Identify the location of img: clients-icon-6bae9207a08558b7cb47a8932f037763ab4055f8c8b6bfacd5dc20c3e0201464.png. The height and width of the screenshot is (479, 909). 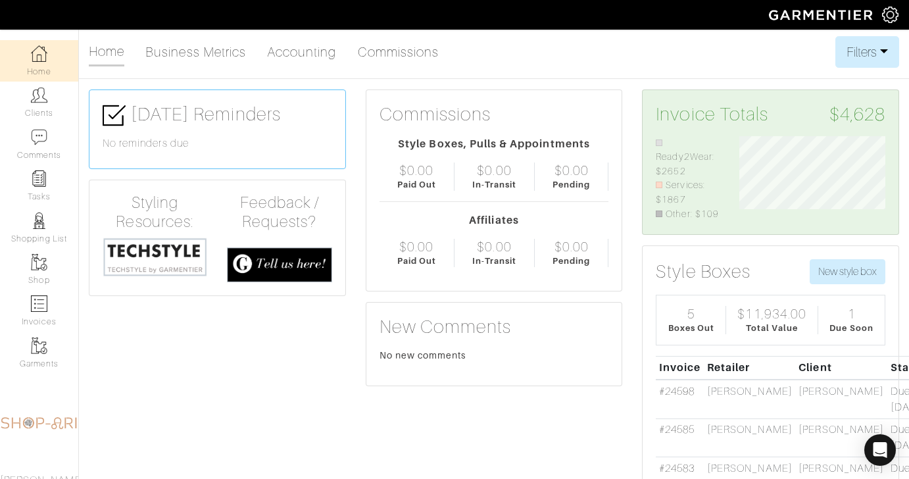
(39, 95).